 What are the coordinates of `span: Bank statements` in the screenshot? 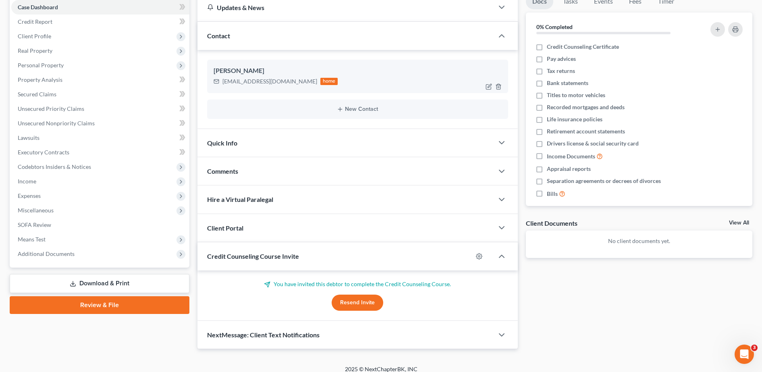 It's located at (567, 83).